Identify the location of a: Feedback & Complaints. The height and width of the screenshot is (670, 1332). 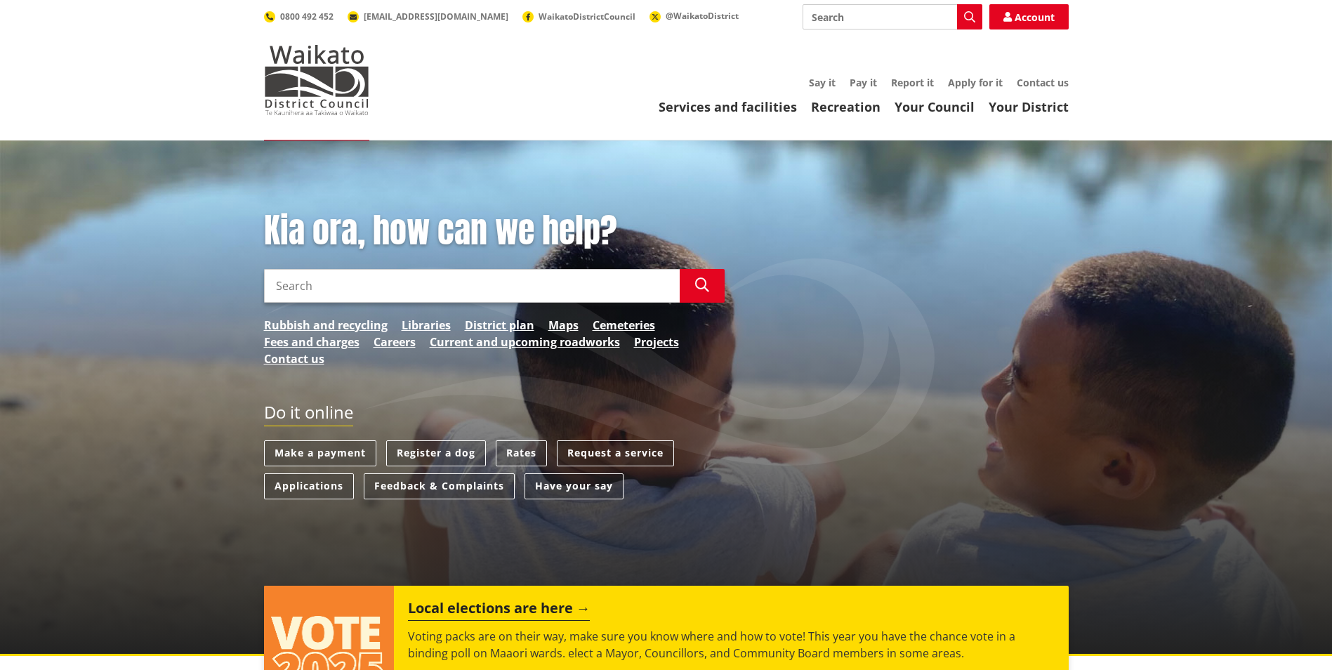
(439, 486).